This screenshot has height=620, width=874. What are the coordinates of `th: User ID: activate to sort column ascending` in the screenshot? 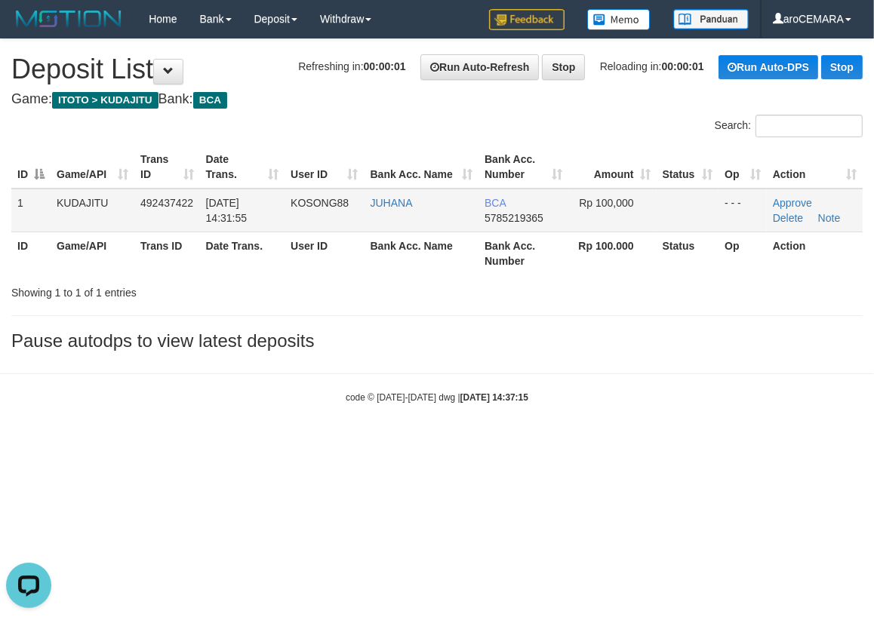 It's located at (324, 167).